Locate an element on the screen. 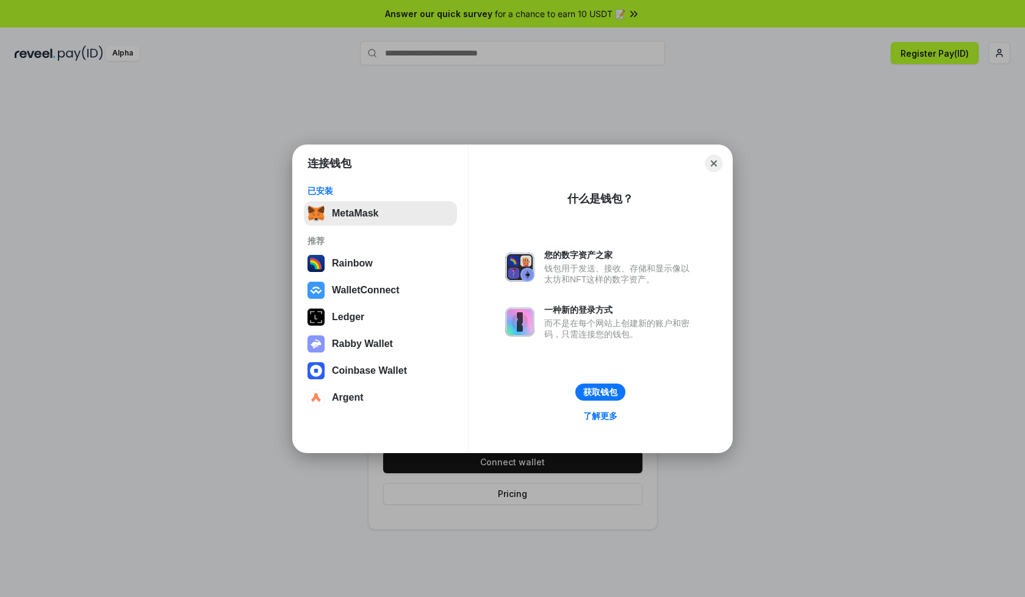 The width and height of the screenshot is (1025, 597). button: 获取钱包 is located at coordinates (600, 392).